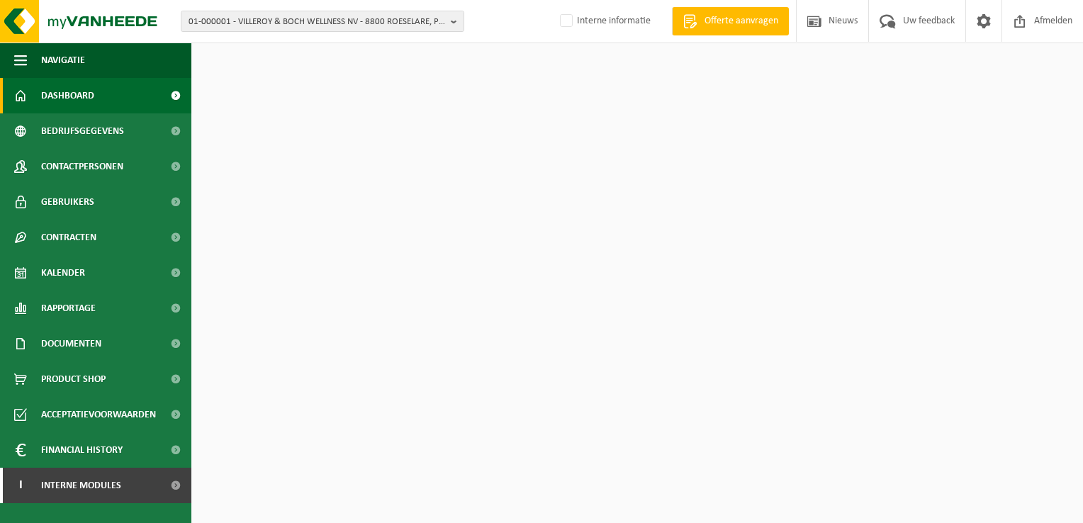 This screenshot has width=1083, height=523. What do you see at coordinates (63, 273) in the screenshot?
I see `span: Kalender` at bounding box center [63, 273].